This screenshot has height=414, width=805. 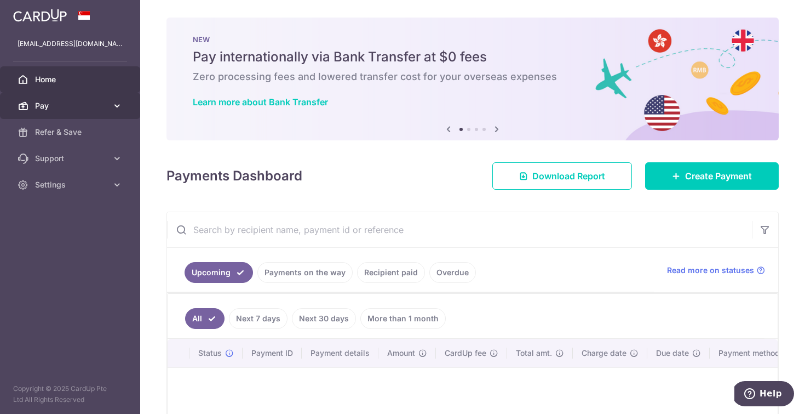 What do you see at coordinates (569, 176) in the screenshot?
I see `span: Download Report` at bounding box center [569, 176].